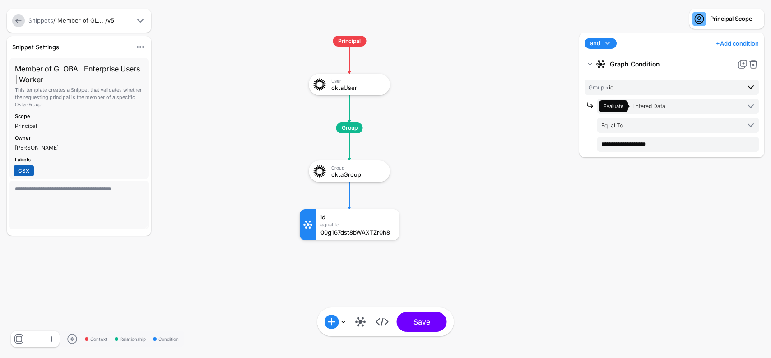 This screenshot has height=358, width=771. What do you see at coordinates (731, 19) in the screenshot?
I see `div: Principal Scope` at bounding box center [731, 19].